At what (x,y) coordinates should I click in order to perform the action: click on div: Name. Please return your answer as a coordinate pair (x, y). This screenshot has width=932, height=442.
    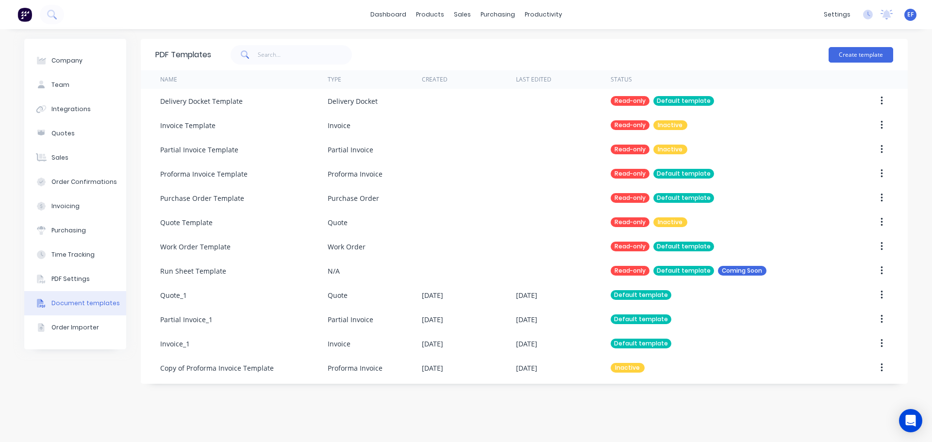
    Looking at the image, I should click on (168, 80).